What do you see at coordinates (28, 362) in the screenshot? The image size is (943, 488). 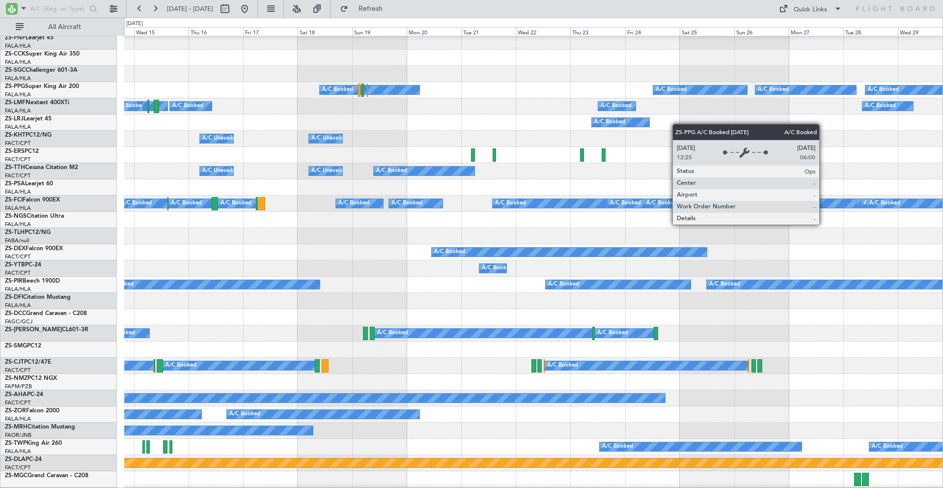 I see `a: ZS-CJTPC12/47E` at bounding box center [28, 362].